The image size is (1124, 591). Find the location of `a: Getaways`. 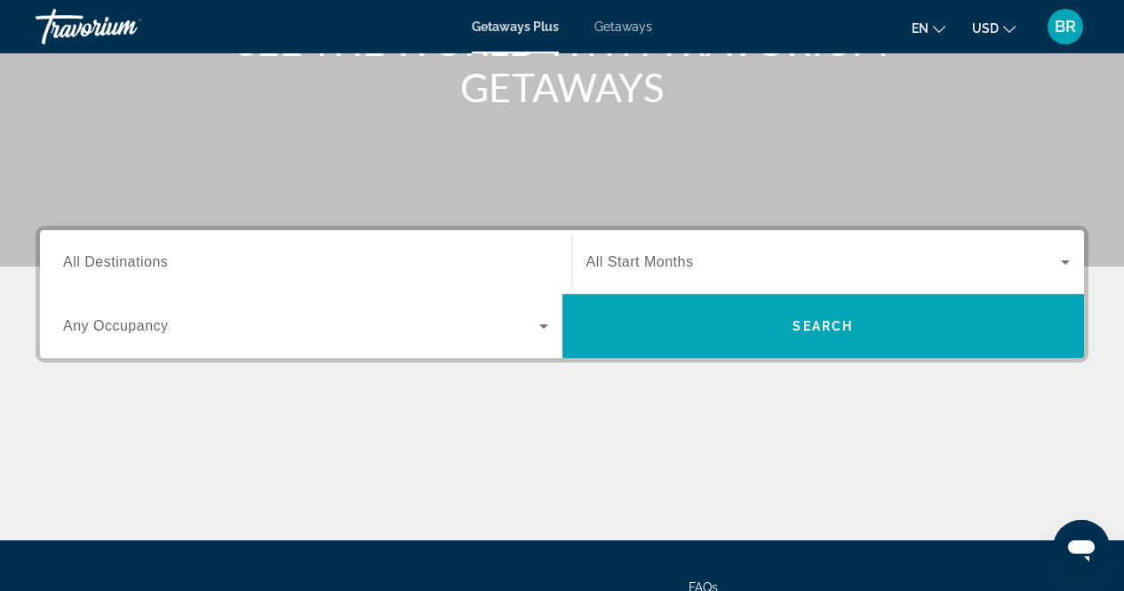

a: Getaways is located at coordinates (623, 27).